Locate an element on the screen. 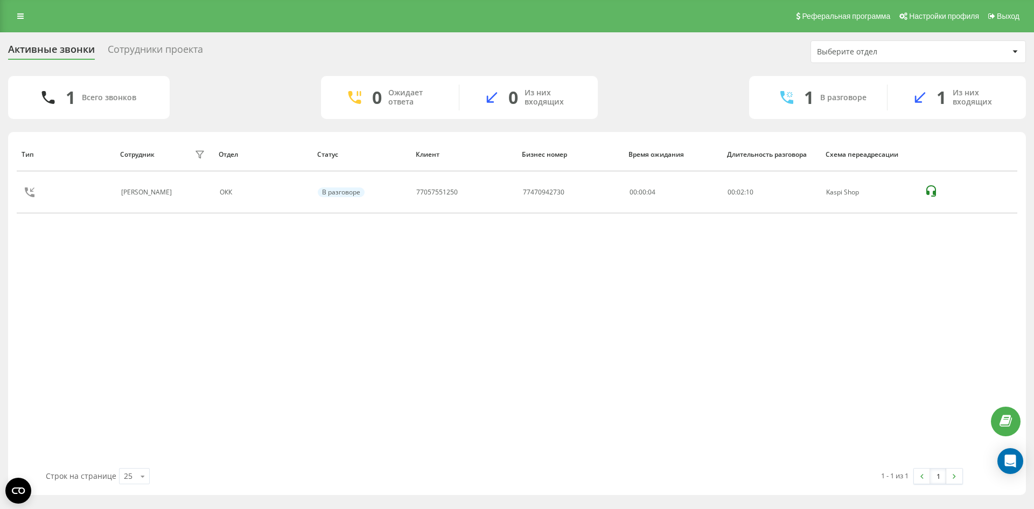 Image resolution: width=1034 pixels, height=509 pixels. div: Клиент is located at coordinates (464, 155).